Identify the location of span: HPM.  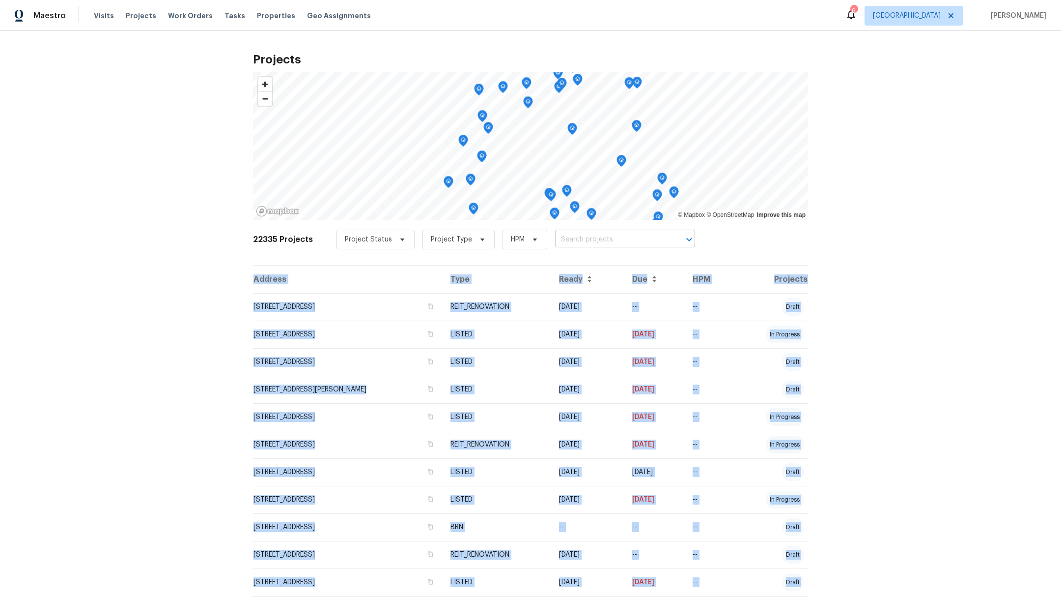
(518, 239).